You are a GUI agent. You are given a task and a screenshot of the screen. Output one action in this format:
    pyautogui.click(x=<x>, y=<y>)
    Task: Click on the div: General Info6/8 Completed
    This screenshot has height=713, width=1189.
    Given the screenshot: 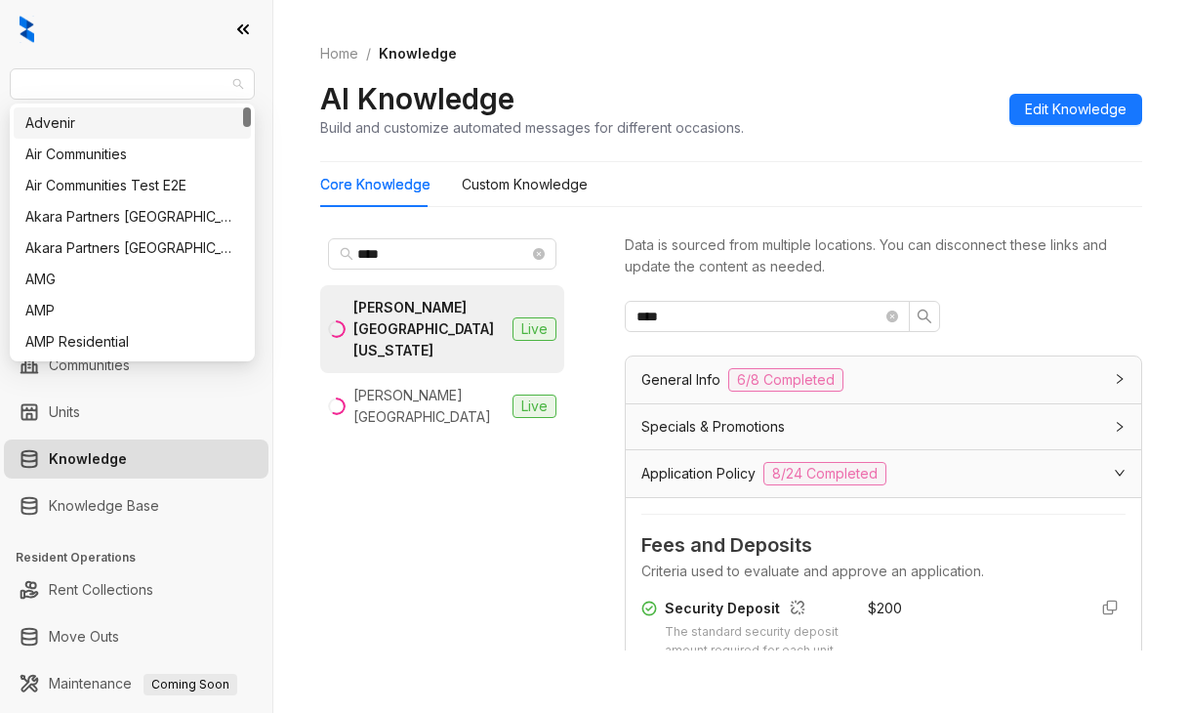 What is the action you would take?
    pyautogui.click(x=884, y=380)
    